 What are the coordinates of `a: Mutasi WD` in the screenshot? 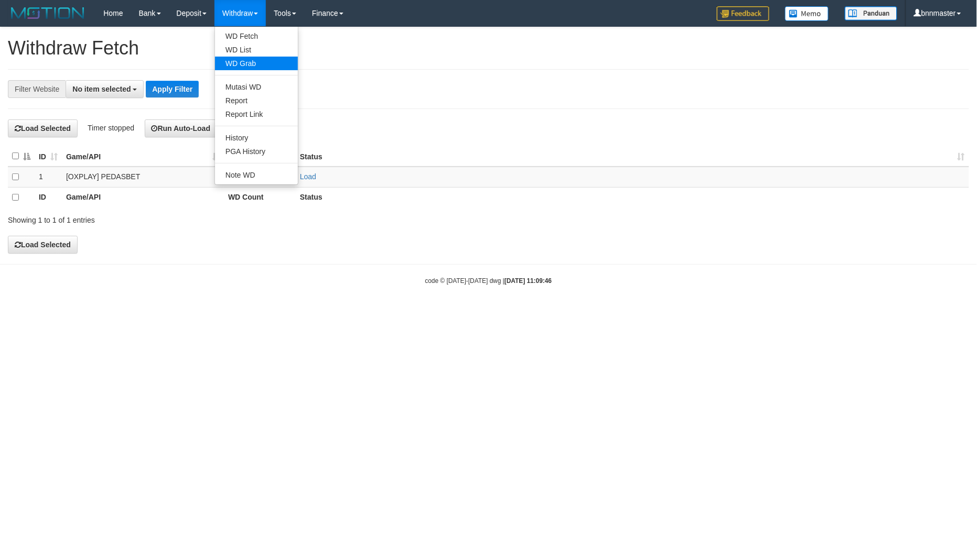 It's located at (256, 87).